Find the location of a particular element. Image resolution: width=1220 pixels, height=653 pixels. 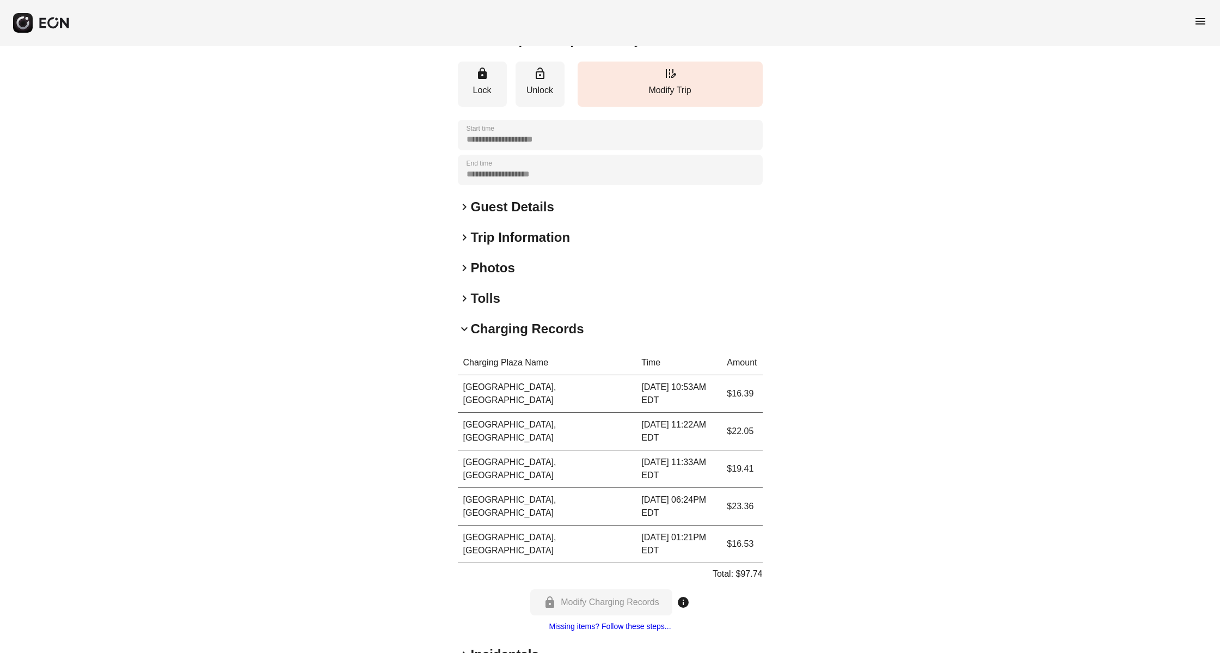

button: Modify Trip is located at coordinates (670, 84).